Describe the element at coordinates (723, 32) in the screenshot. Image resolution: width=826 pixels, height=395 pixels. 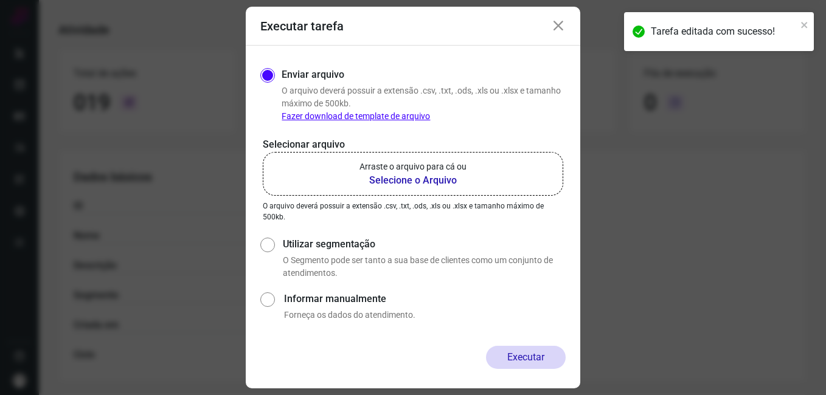
I see `div: Tarefa editada com sucesso!` at that location.